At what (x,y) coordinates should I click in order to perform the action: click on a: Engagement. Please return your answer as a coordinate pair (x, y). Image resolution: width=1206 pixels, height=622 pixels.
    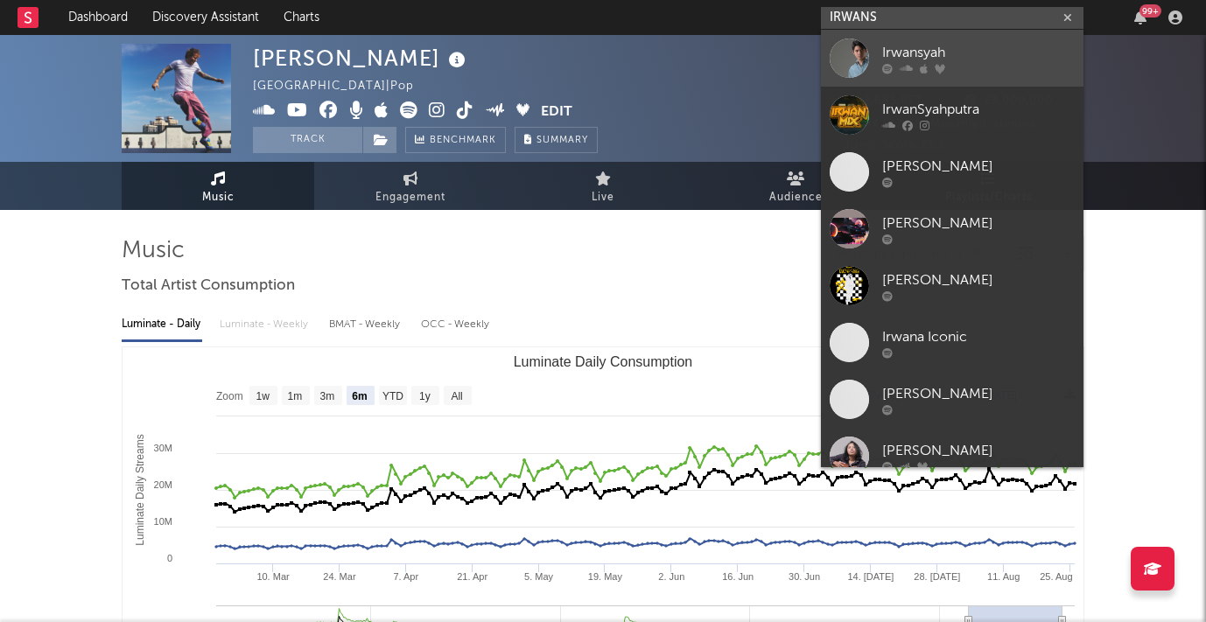
    Looking at the image, I should click on (411, 186).